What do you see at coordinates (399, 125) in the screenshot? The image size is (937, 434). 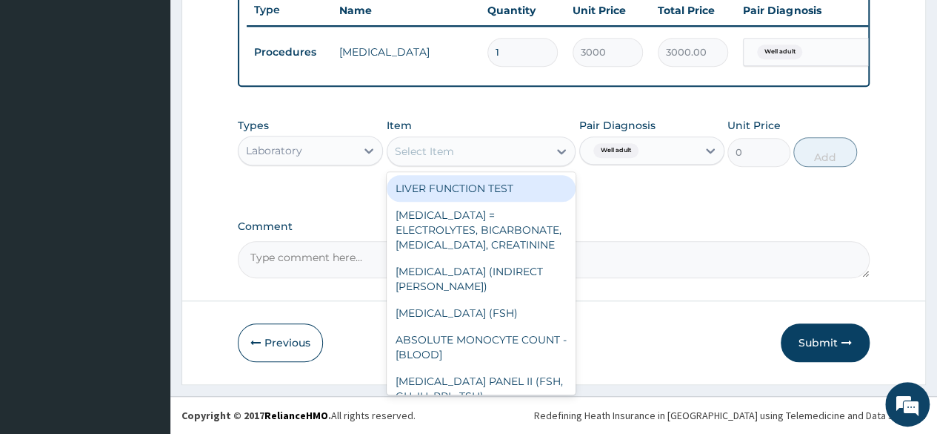 I see `label: Item` at bounding box center [399, 125].